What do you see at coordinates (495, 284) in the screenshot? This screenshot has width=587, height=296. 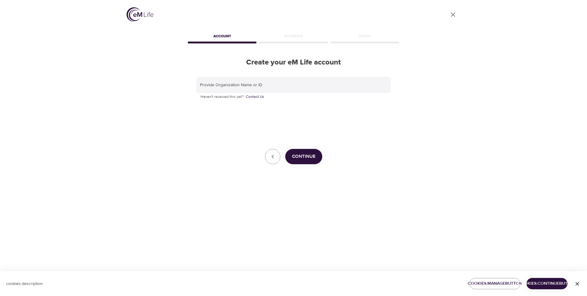 I see `span: cookies.manageButton` at bounding box center [495, 284].